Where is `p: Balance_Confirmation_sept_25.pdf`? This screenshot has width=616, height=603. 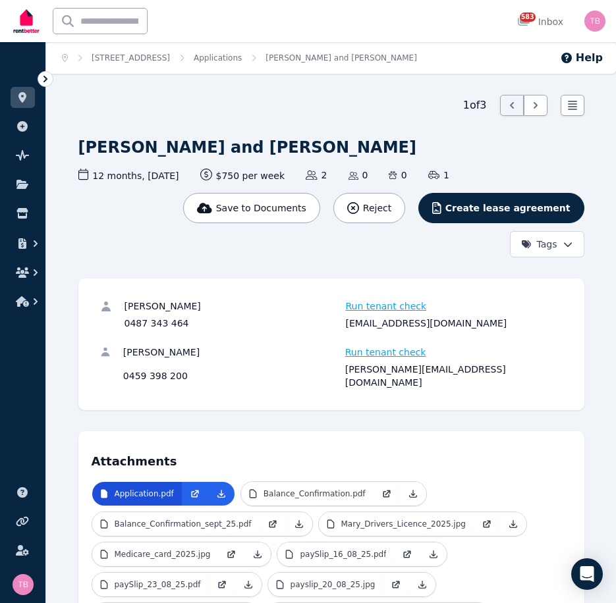
p: Balance_Confirmation_sept_25.pdf is located at coordinates (183, 524).